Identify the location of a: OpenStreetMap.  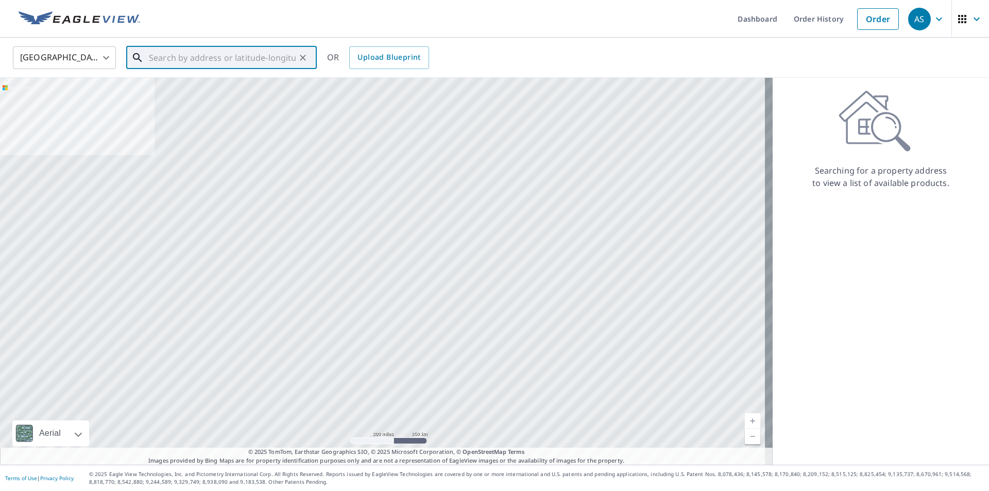
(484, 451).